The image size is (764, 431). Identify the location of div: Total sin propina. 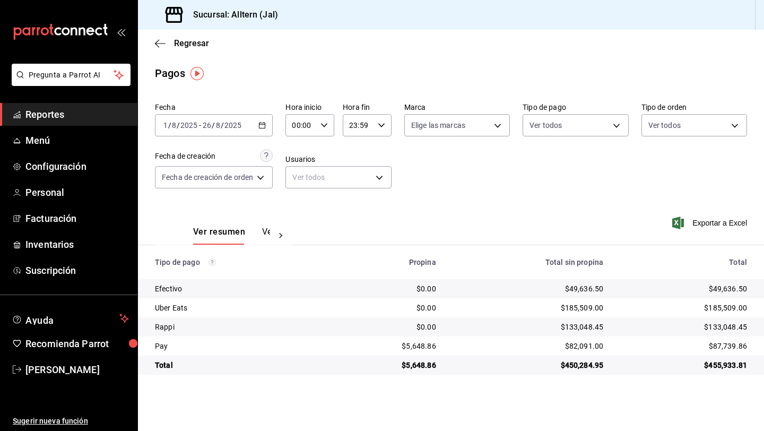
(529, 262).